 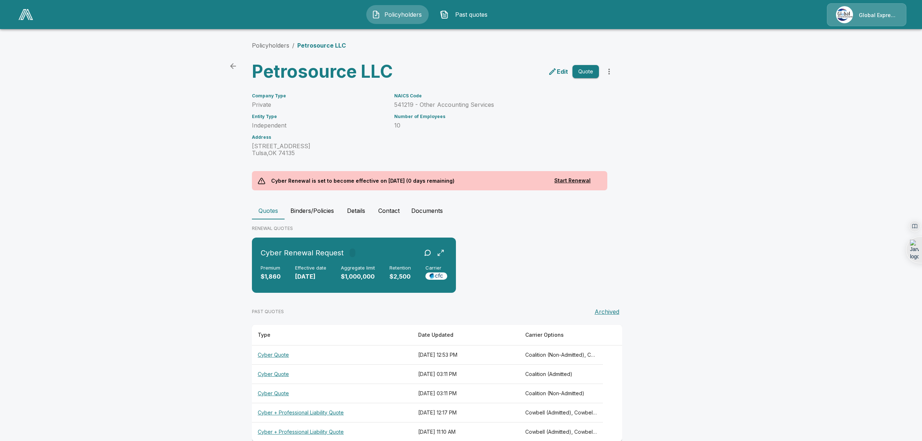 What do you see at coordinates (466, 15) in the screenshot?
I see `a: Past quotes IconPast quotes` at bounding box center [466, 15].